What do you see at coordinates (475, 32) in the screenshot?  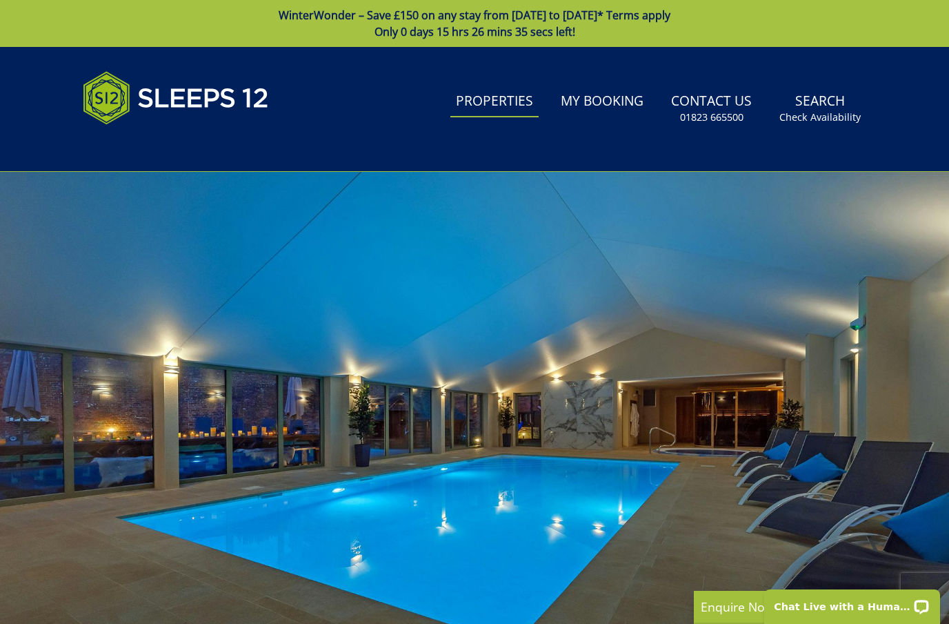 I see `span: Only 0 days 15 hrs 26 mins 35 secs left!` at bounding box center [475, 32].